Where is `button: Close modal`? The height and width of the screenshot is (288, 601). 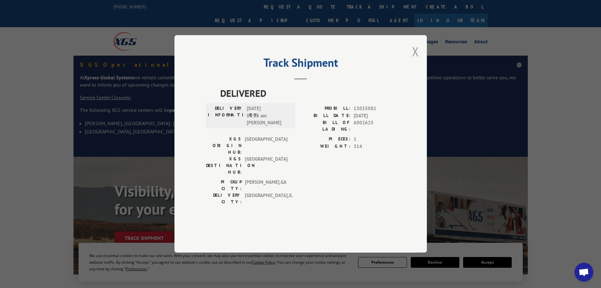
button: Close modal is located at coordinates (416, 51).